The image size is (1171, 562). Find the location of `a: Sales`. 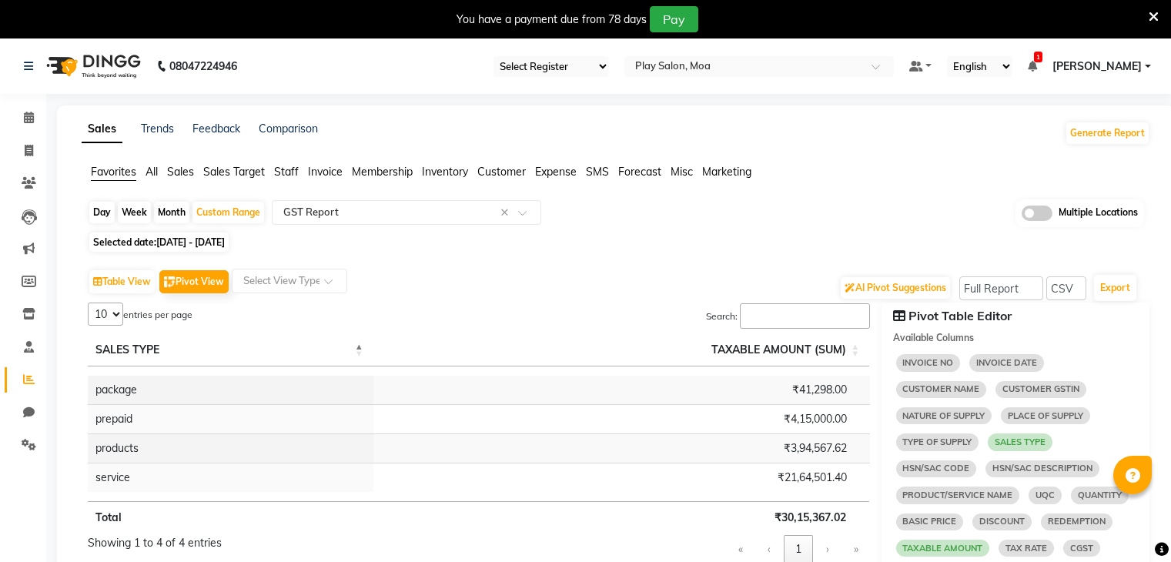

a: Sales is located at coordinates (102, 129).